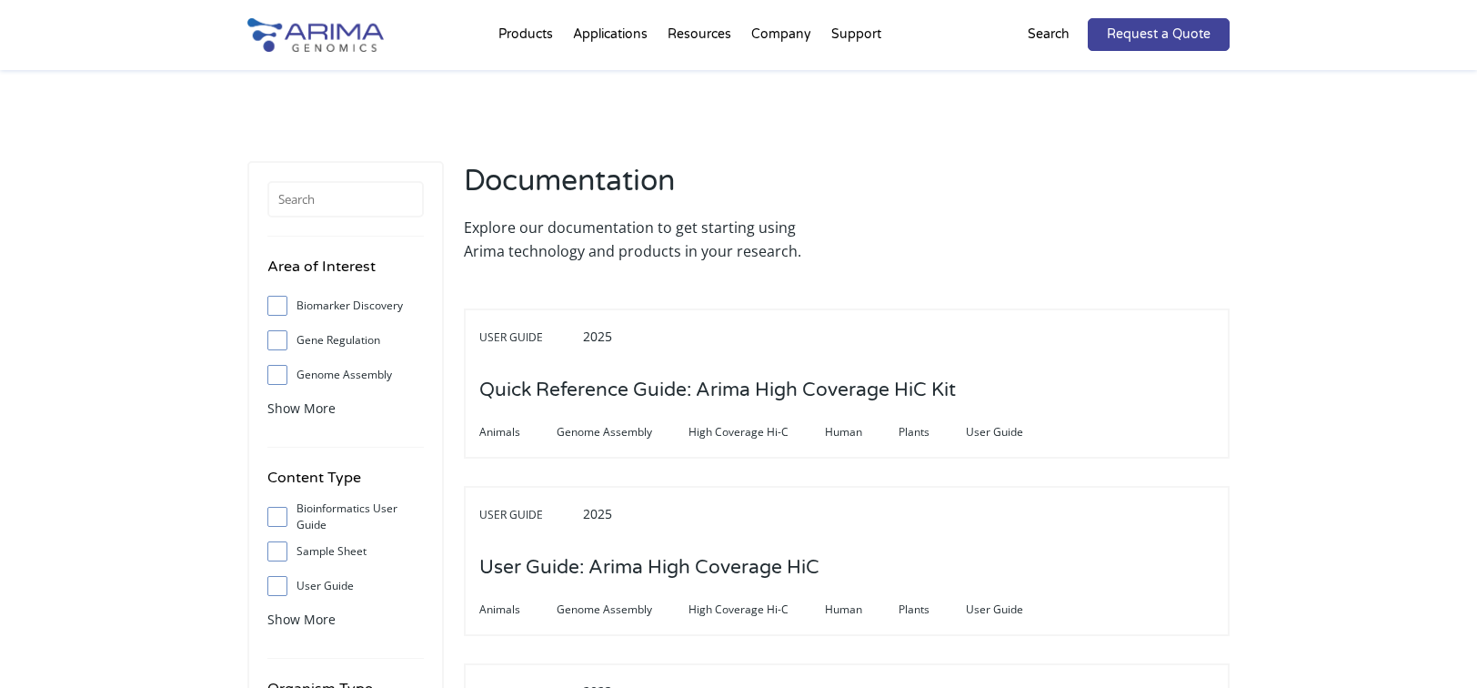 The height and width of the screenshot is (688, 1477). Describe the element at coordinates (346, 517) in the screenshot. I see `label: Bioinformatics User Guide` at that location.